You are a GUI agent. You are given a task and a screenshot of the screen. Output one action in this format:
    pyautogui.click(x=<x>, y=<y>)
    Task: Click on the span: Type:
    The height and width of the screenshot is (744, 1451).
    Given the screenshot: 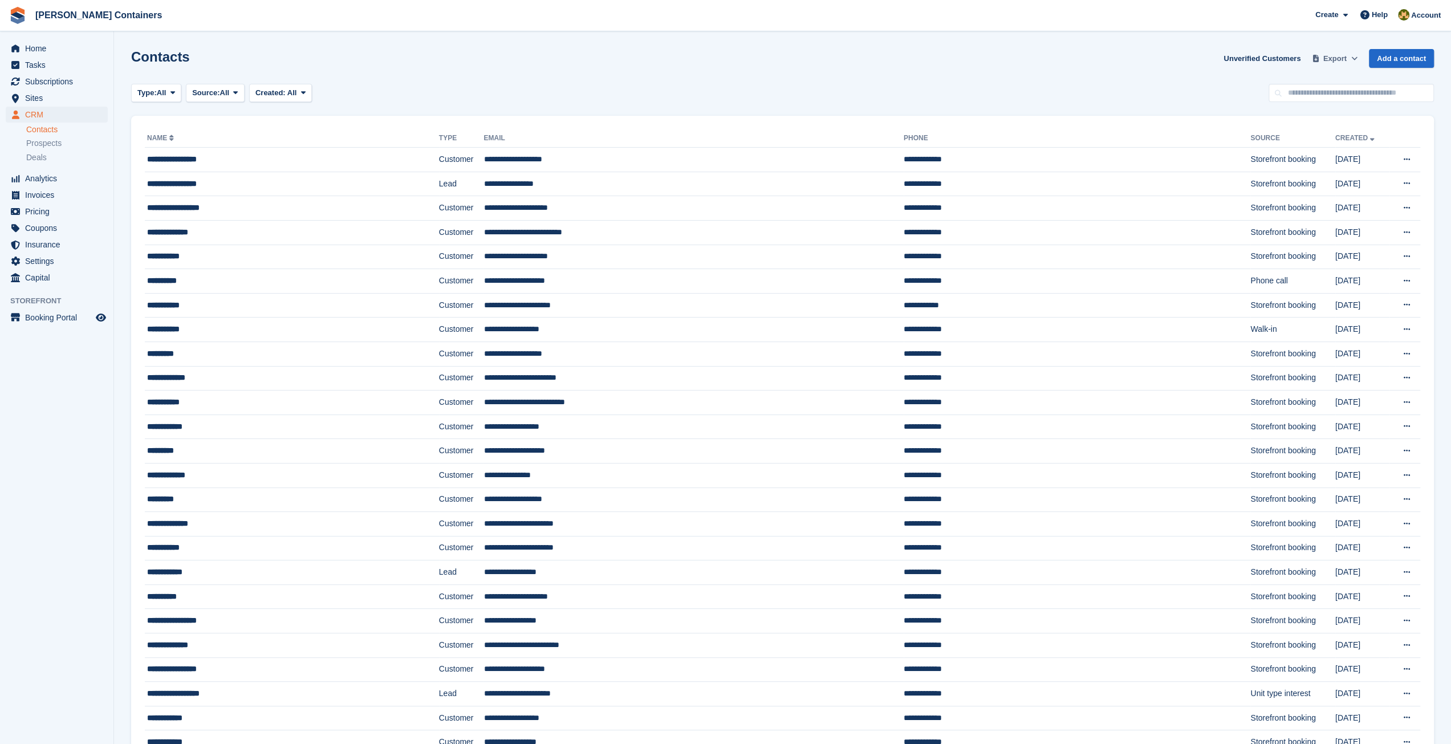 What is the action you would take?
    pyautogui.click(x=147, y=93)
    